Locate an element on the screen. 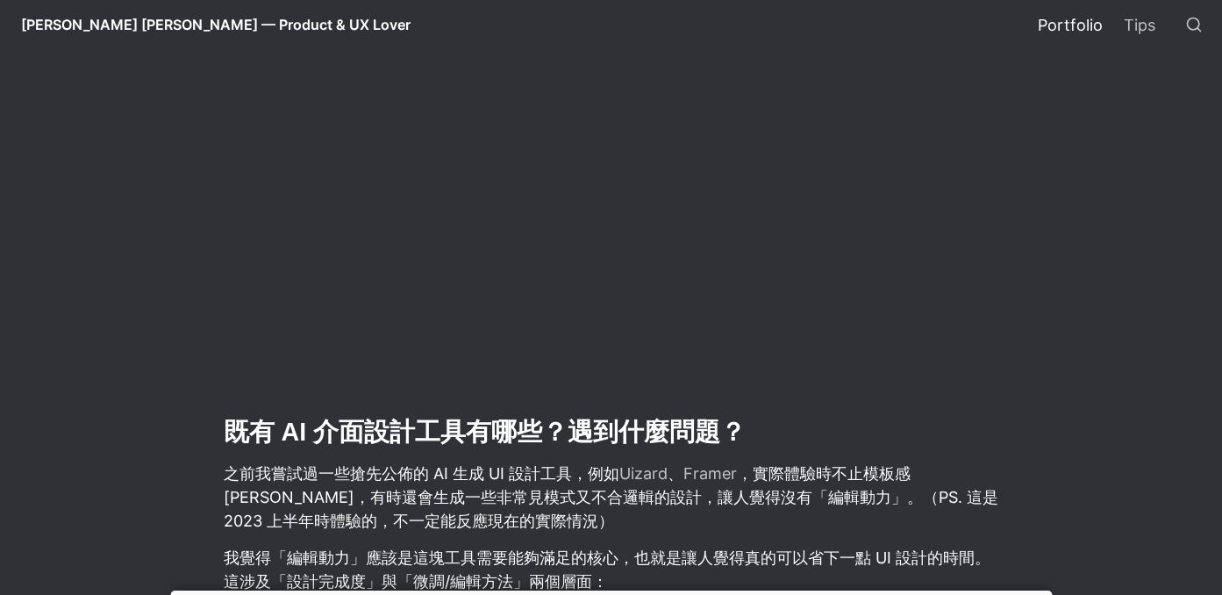 This screenshot has width=1222, height=595. a: Framer is located at coordinates (710, 473).